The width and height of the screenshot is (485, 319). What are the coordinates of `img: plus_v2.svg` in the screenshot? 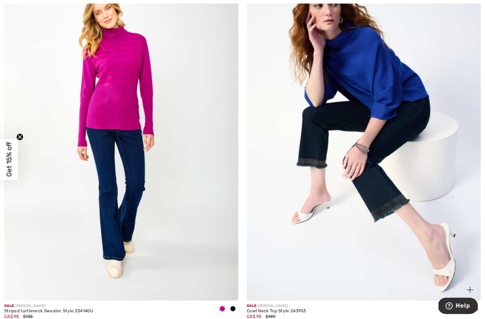 It's located at (470, 290).